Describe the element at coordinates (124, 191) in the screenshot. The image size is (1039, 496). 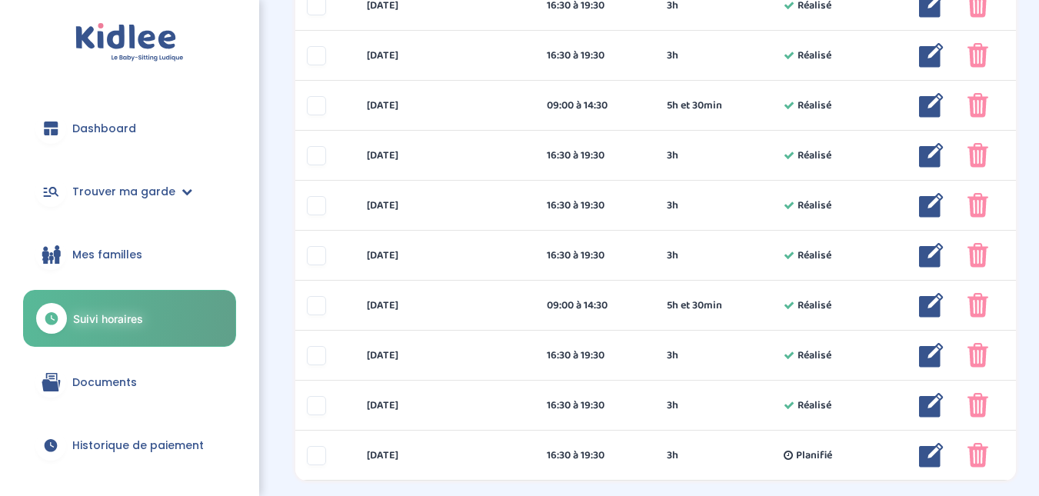
I see `span: Trouver ma garde` at that location.